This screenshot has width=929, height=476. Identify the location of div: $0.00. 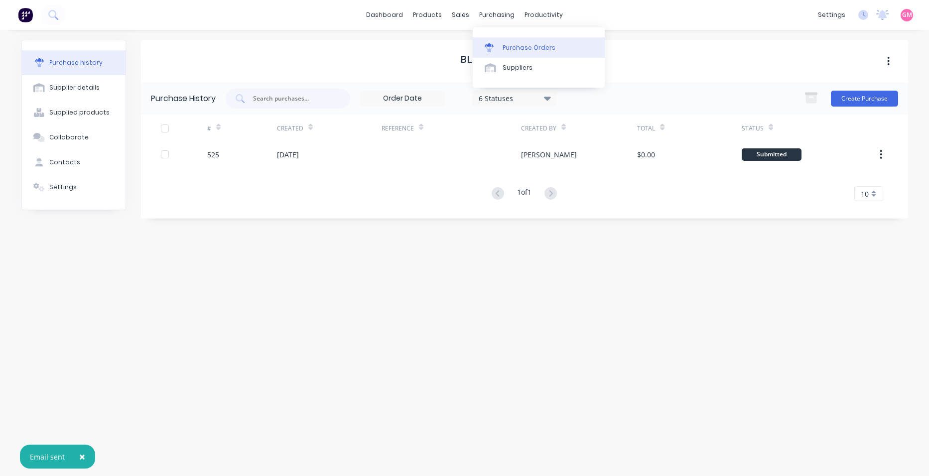
(646, 154).